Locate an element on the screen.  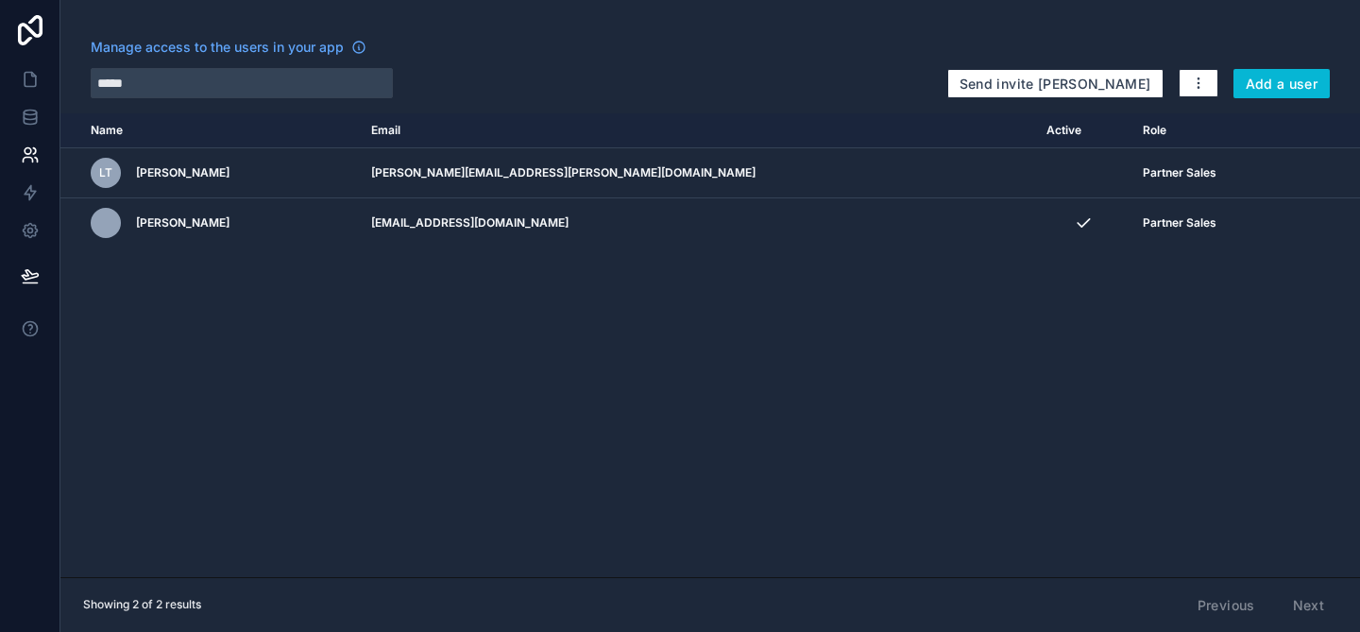
a: Add a user is located at coordinates (1282, 84).